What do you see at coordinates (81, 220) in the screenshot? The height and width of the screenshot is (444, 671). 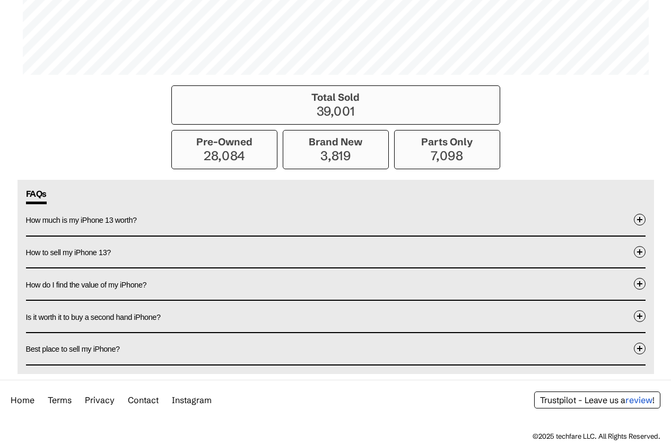 I see `span: How much is my iPhone 13 worth?` at bounding box center [81, 220].